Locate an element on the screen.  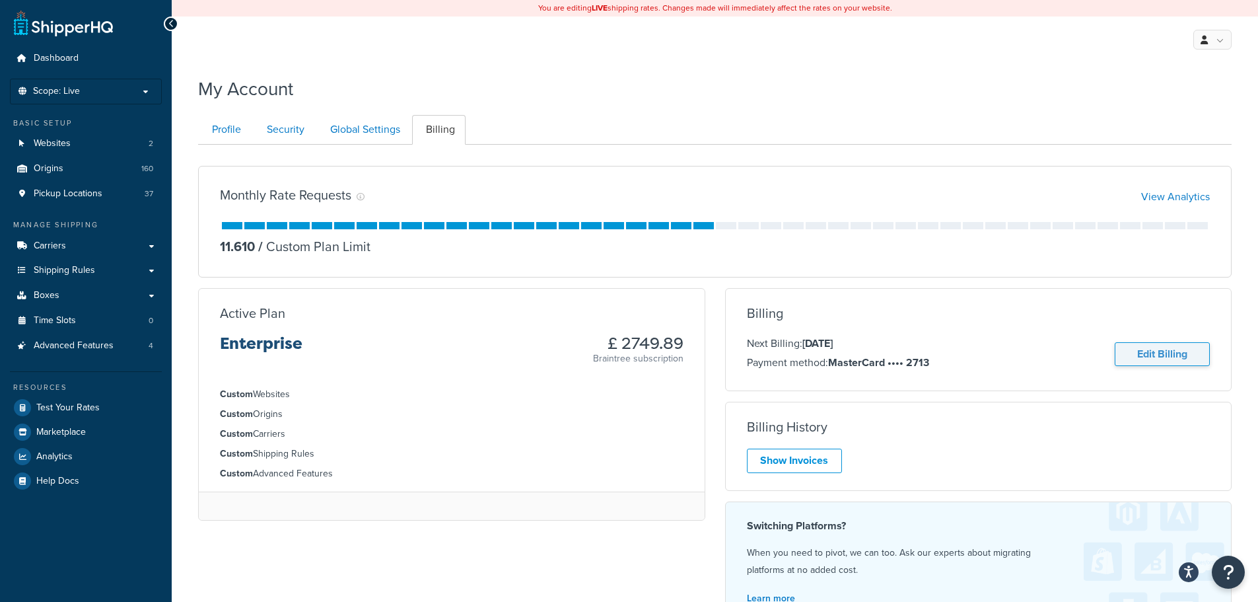
span: Shipping Rules is located at coordinates (64, 270).